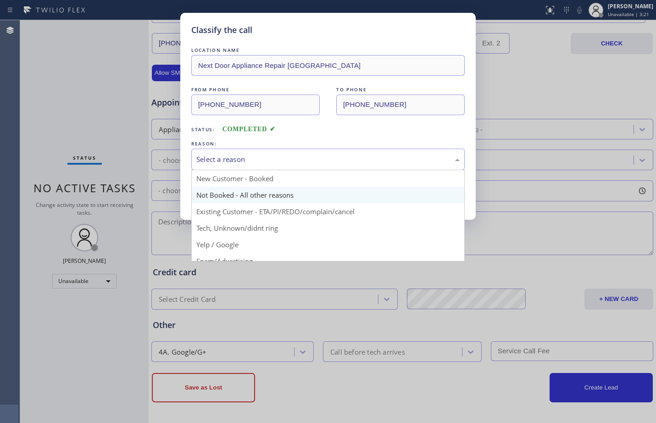 This screenshot has height=423, width=656. What do you see at coordinates (328, 50) in the screenshot?
I see `div: LOCATION NAME` at bounding box center [328, 50].